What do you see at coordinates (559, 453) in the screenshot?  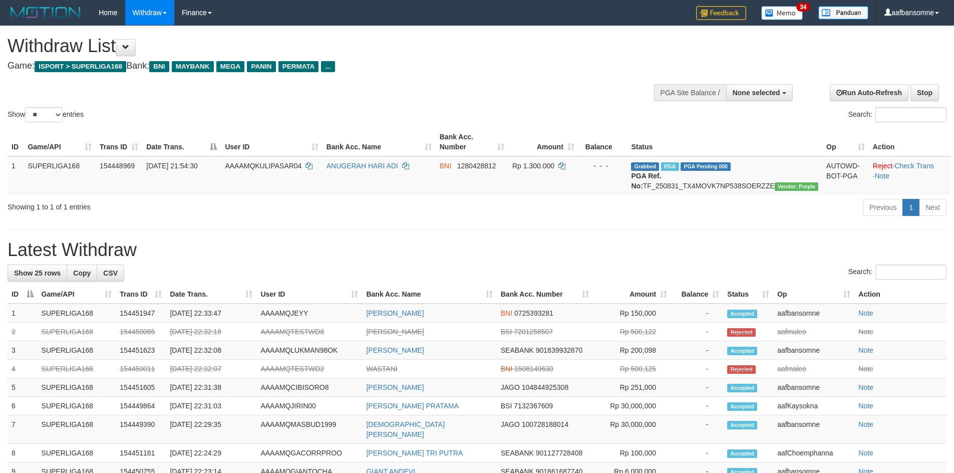 I see `span: Copy 901127728408 to clipboard` at bounding box center [559, 453].